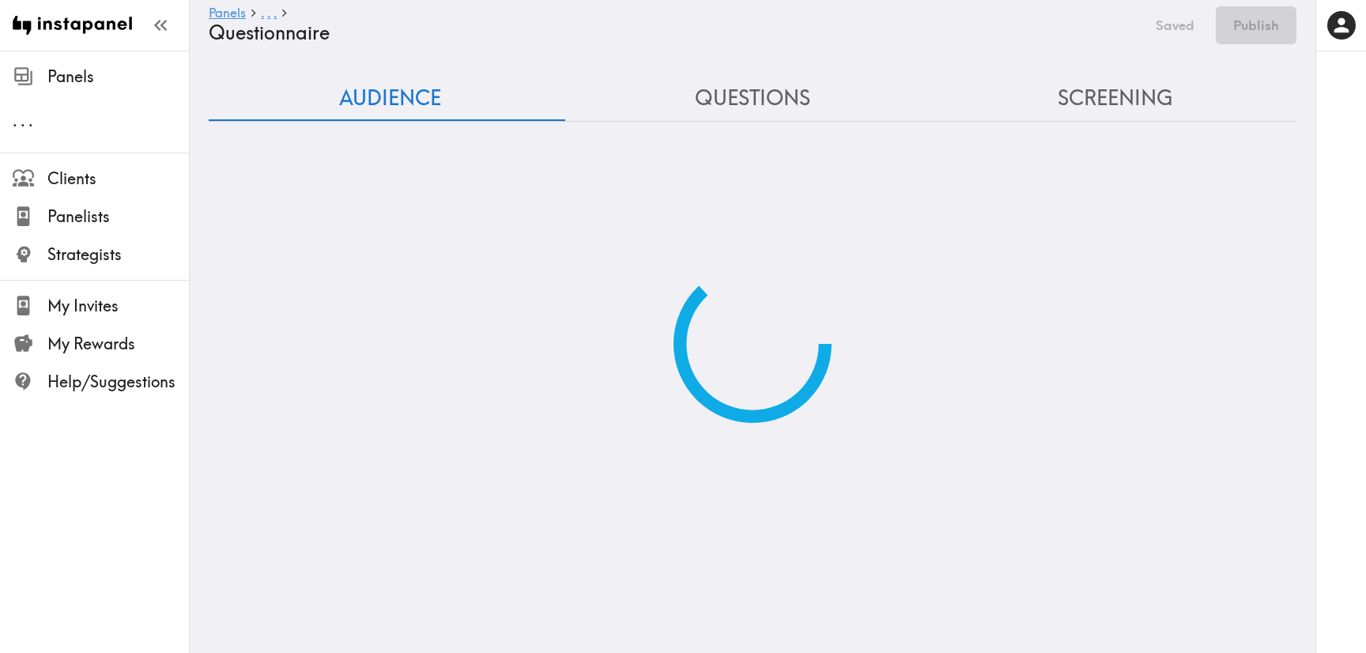 Image resolution: width=1366 pixels, height=653 pixels. I want to click on span: Panels, so click(118, 77).